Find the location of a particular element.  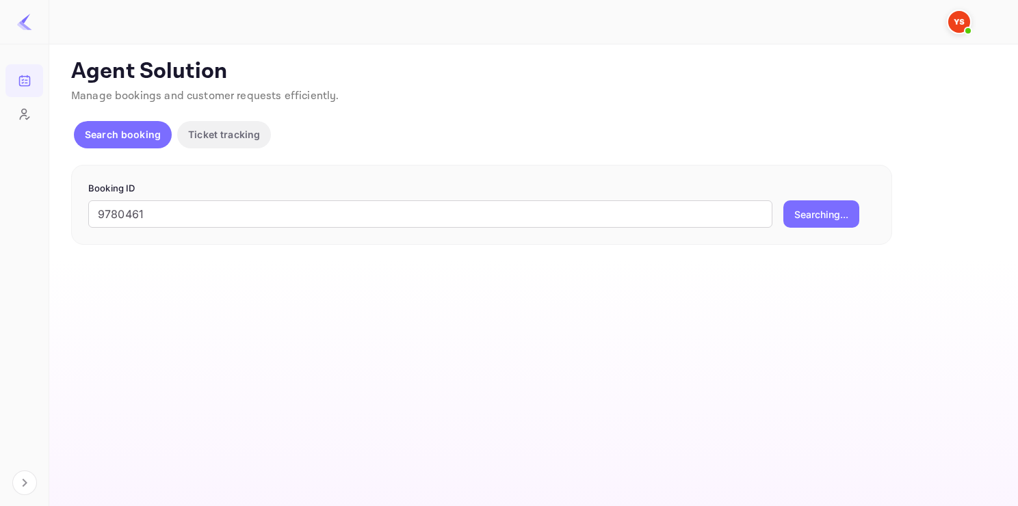

button: Searching... is located at coordinates (821, 214).